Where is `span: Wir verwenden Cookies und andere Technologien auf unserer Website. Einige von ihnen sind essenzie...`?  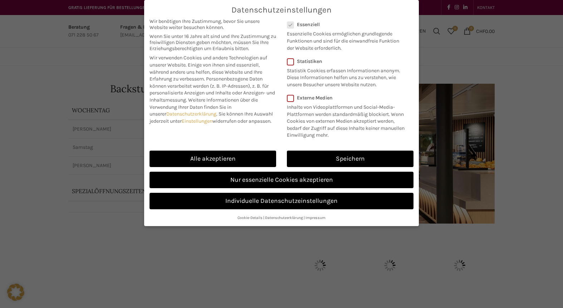 span: Wir verwenden Cookies und andere Technologien auf unserer Website. Einige von ihnen sind essenzie... is located at coordinates (208, 68).